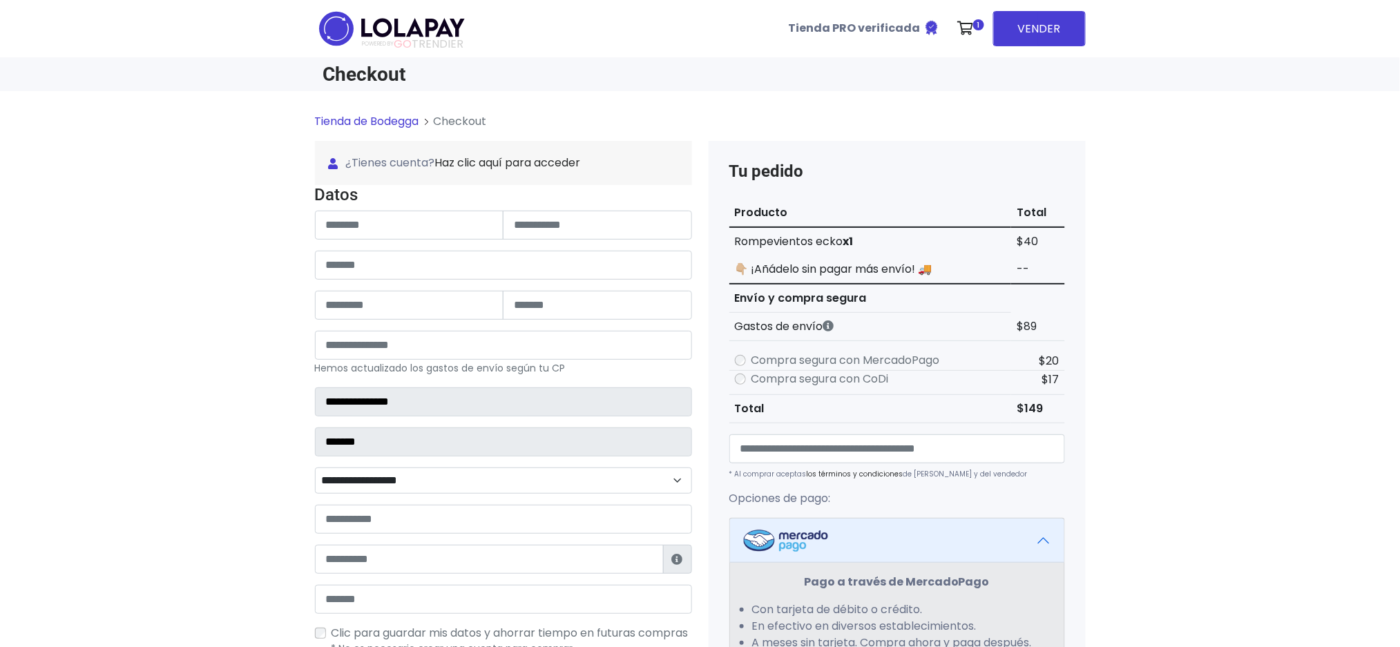 The height and width of the screenshot is (647, 1400). I want to click on i: Estafeta lo usará para ponerse en contacto en caso de tener algún problema con el envío, so click(678, 559).